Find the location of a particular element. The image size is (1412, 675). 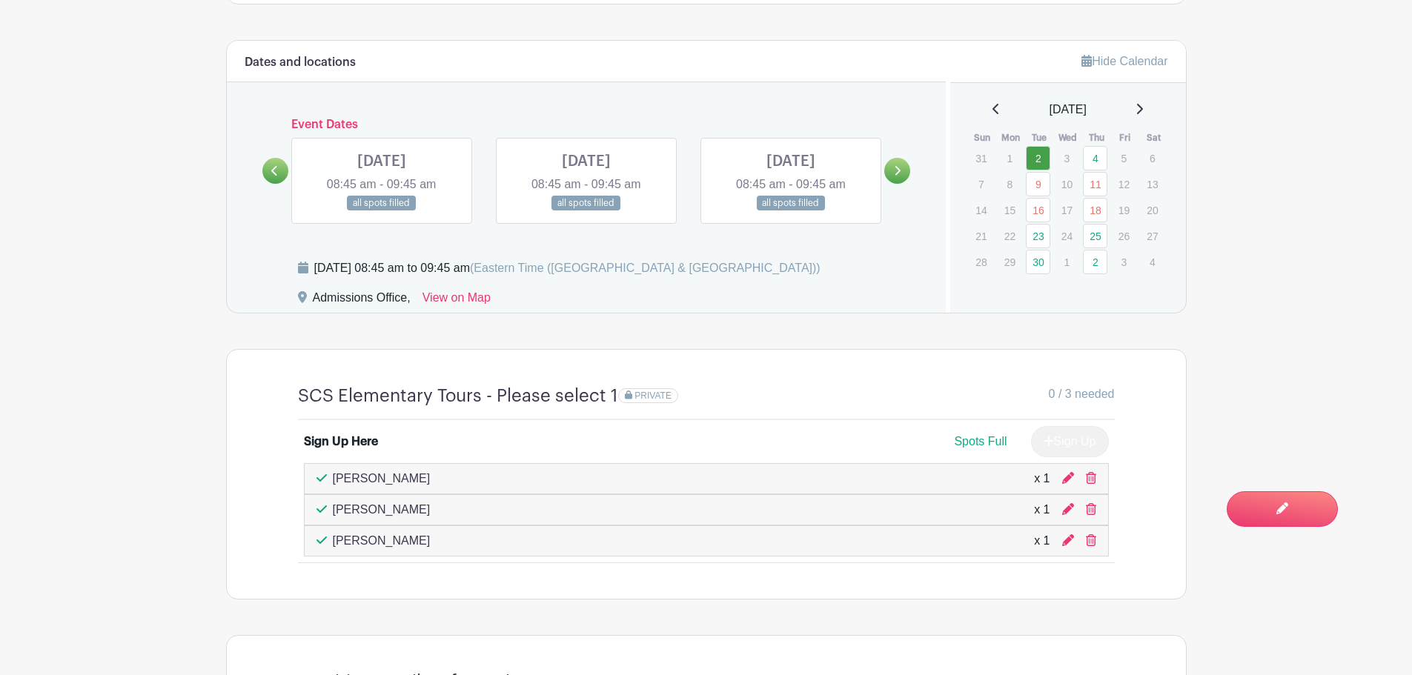

p: 7 is located at coordinates (980, 184).